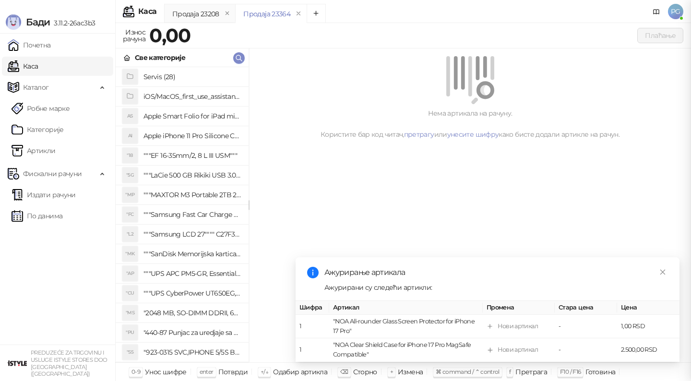 The width and height of the screenshot is (691, 381). What do you see at coordinates (406, 327) in the screenshot?
I see `td: "NOA All-rounder Glass Screen Protector for iPhone 17 Pro"` at bounding box center [406, 327].